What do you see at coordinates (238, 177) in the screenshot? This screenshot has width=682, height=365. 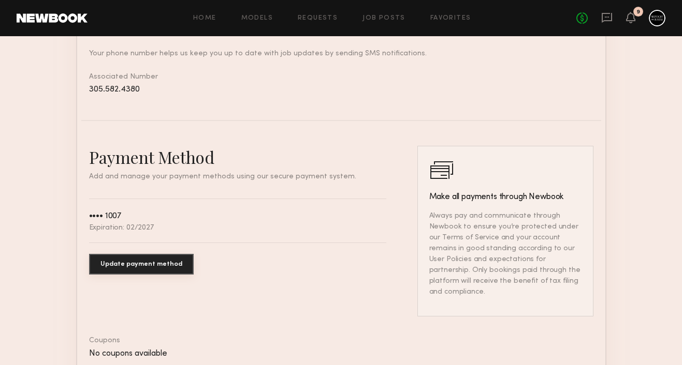 I see `p: Add and manage your payment methods using our secure payment system.` at bounding box center [238, 177].